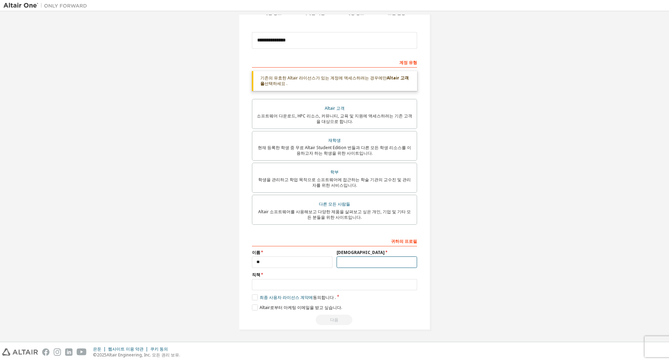  I want to click on font: 직책, so click(256, 274).